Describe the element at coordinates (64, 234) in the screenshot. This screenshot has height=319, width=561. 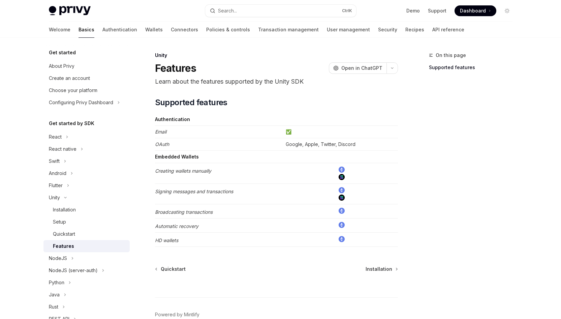
I see `div: Quickstart` at that location.